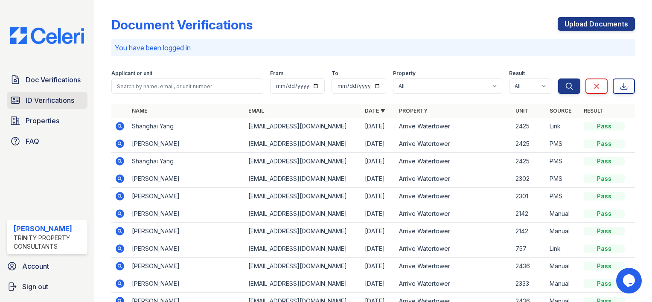 The width and height of the screenshot is (652, 302). I want to click on a: Upload Documents, so click(596, 24).